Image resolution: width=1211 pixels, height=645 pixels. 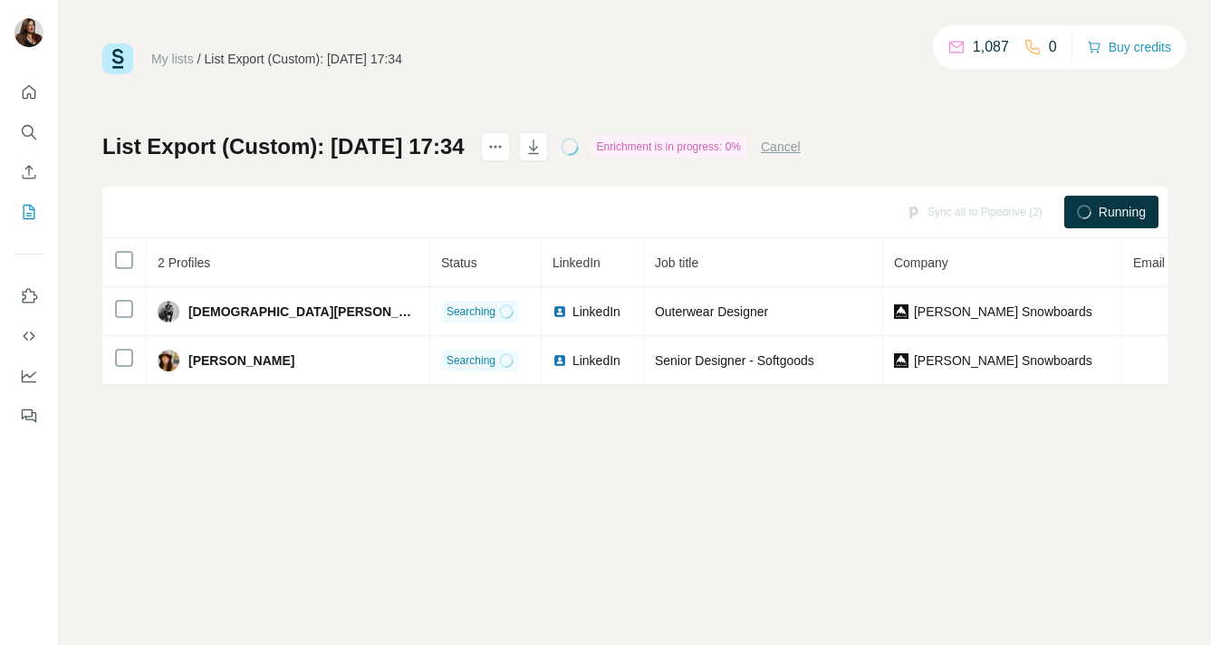 I want to click on button: actions, so click(x=495, y=147).